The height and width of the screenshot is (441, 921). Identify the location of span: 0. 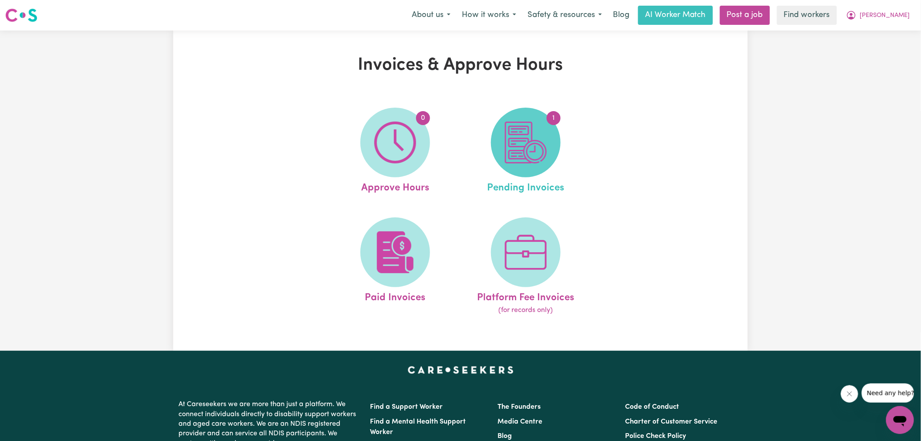
(423, 118).